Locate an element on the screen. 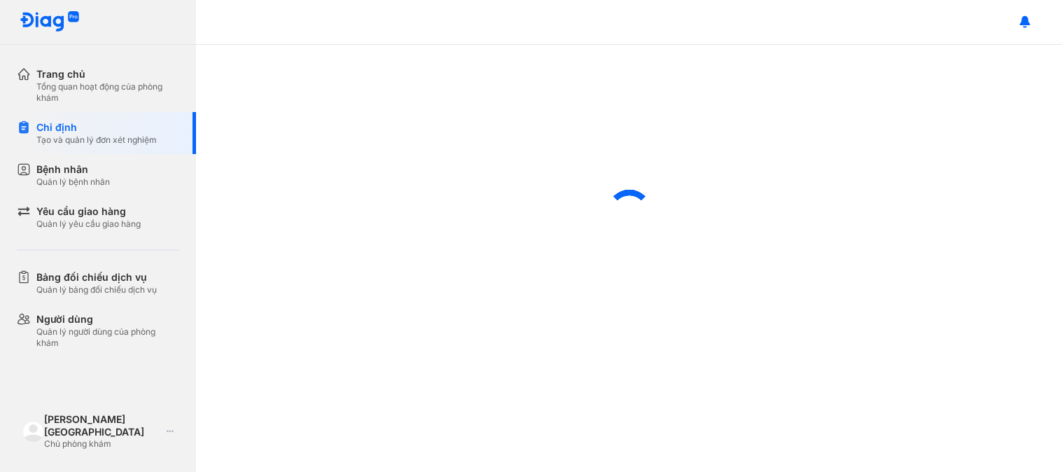 The height and width of the screenshot is (472, 1062). div: Yêu cầu giao hàng is located at coordinates (88, 211).